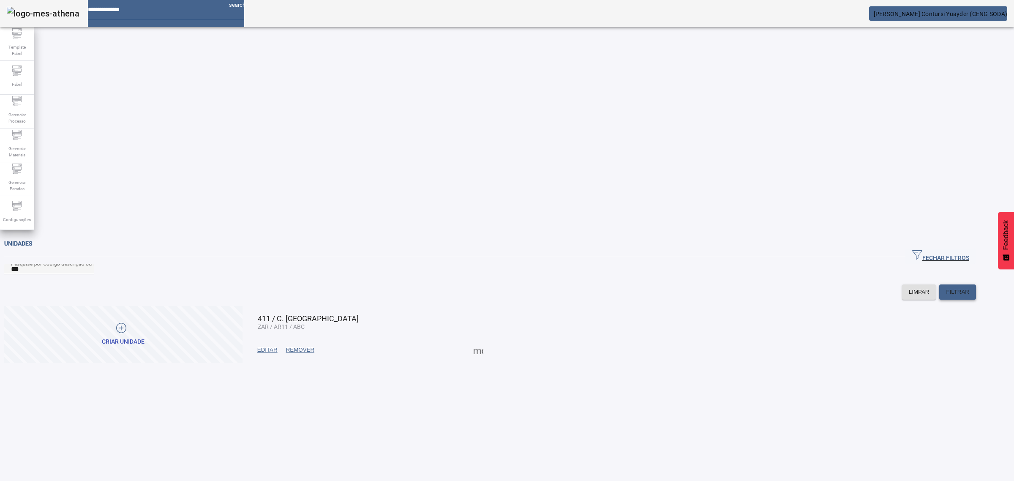  What do you see at coordinates (268, 350) in the screenshot?
I see `button: EDITAR` at bounding box center [268, 350].